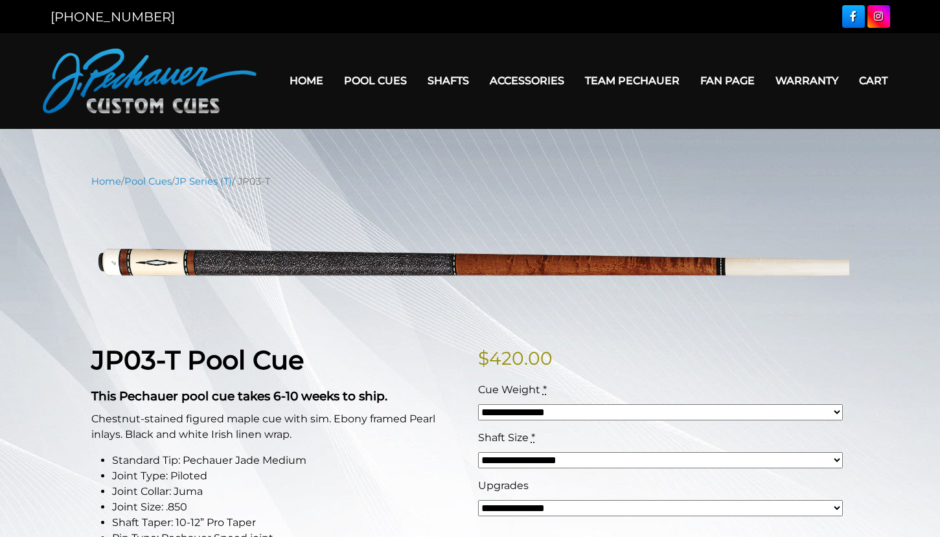  What do you see at coordinates (277, 427) in the screenshot?
I see `p: Chestnut-stained figured maple cue with sim. Ebony framed Pearl inlays. Black and white Irish lin...` at bounding box center [277, 427].